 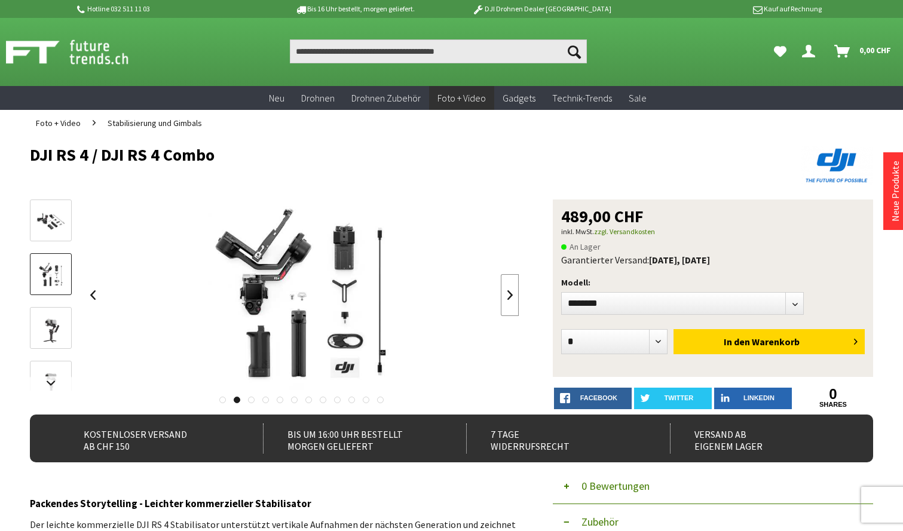 What do you see at coordinates (51, 221) in the screenshot?
I see `img: Vorschau: DJI RS 4 / DJI RS 4 Combo` at bounding box center [51, 221].